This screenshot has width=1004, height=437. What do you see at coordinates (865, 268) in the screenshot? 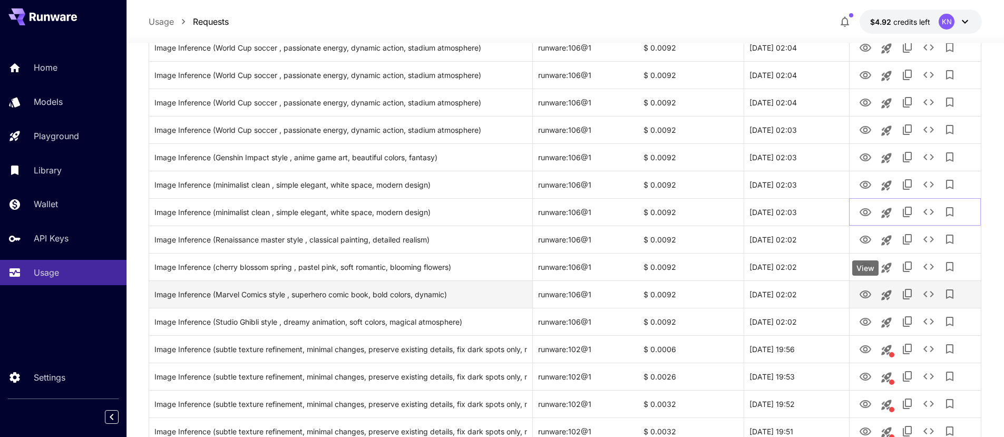
I see `div: View` at bounding box center [865, 268].